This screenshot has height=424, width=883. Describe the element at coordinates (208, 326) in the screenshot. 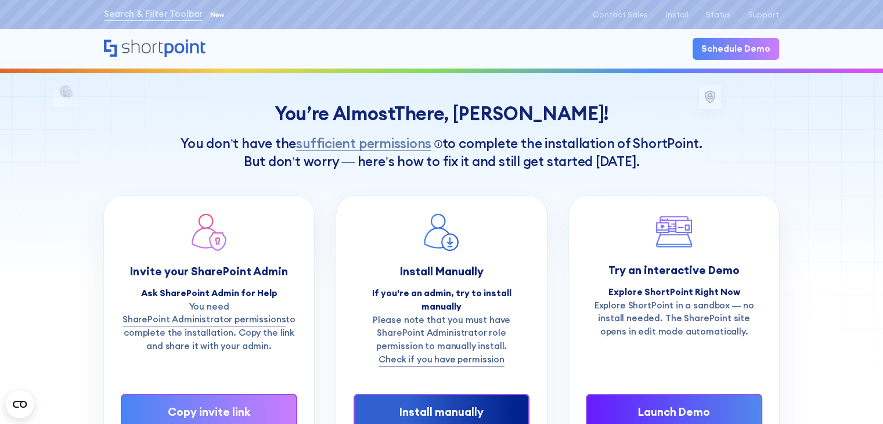

I see `p: You need to complete the installation. Copy the link and share it with your admin.` at that location.